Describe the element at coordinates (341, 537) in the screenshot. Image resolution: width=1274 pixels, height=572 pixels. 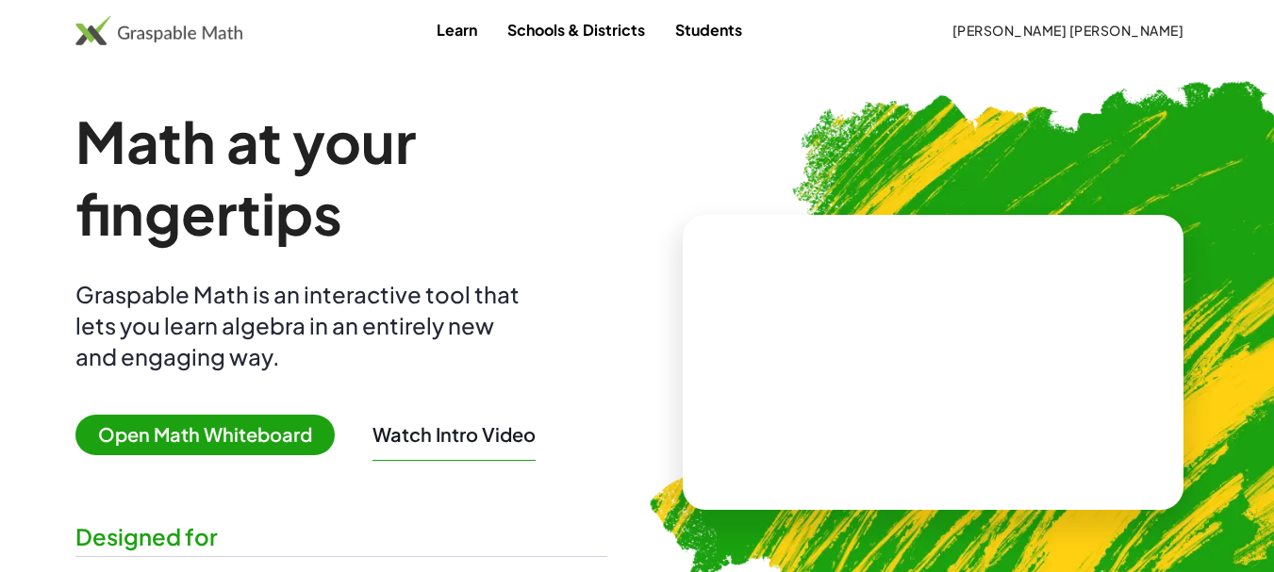
I see `div: Designed for` at that location.